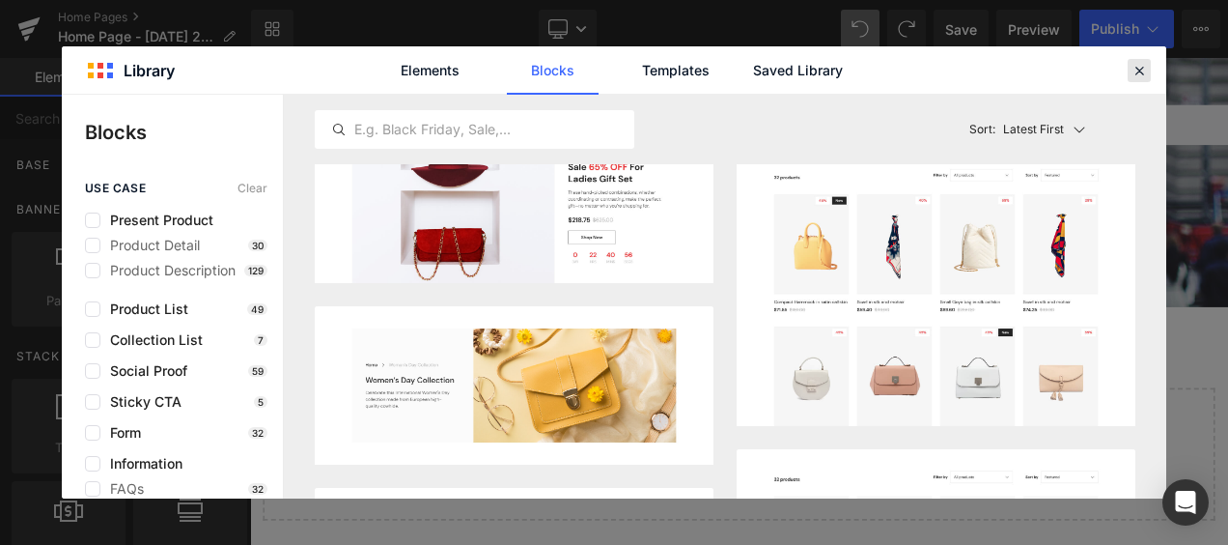 This screenshot has width=1228, height=545. What do you see at coordinates (141, 464) in the screenshot?
I see `span: Information` at bounding box center [141, 464].